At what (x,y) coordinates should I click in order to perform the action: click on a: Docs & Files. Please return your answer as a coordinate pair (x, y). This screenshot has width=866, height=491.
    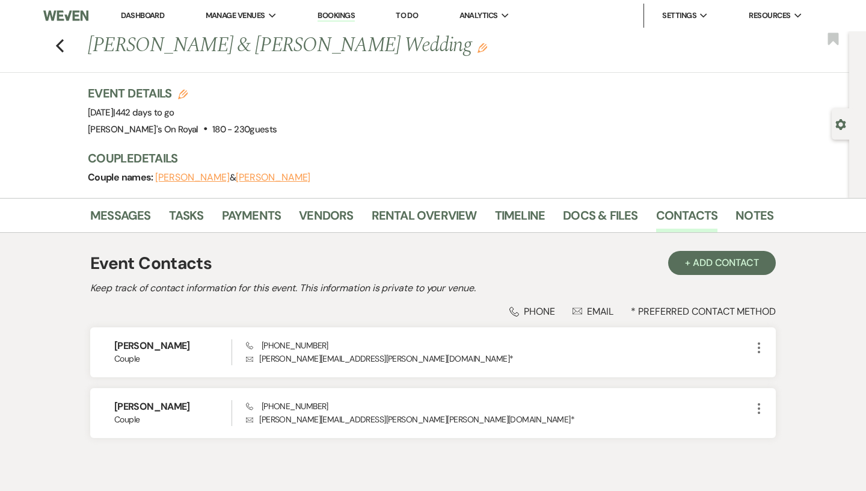
    Looking at the image, I should click on (600, 219).